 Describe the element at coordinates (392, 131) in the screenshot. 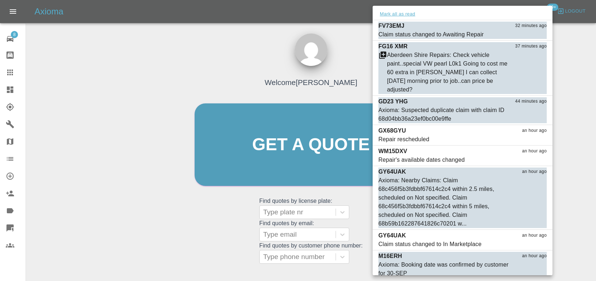

I see `p: GX68GYU` at that location.